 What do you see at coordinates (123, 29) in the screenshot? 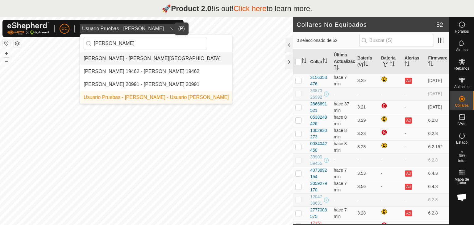
I see `span: Usuario Pruebas - Gregorio Alarcia` at bounding box center [123, 29].